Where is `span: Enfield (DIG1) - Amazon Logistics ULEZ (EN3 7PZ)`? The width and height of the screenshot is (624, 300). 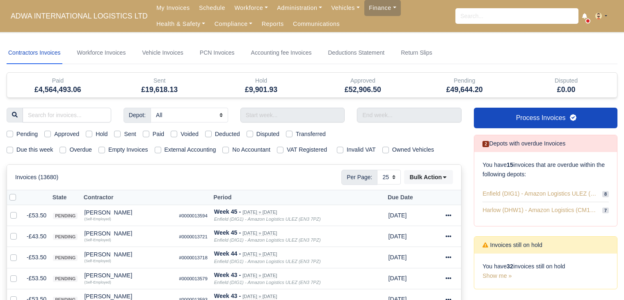 span: Enfield (DIG1) - Amazon Logistics ULEZ (EN3 7PZ) is located at coordinates (541, 193).